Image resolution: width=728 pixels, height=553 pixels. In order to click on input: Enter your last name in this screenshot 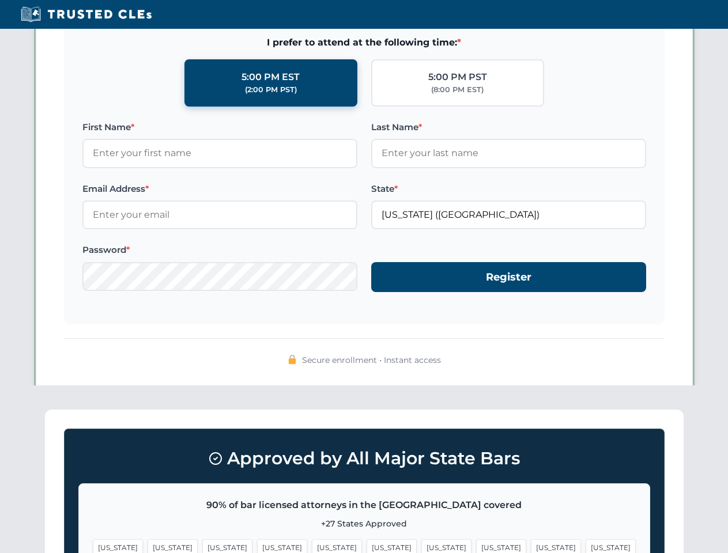, I will do `click(508, 153)`.